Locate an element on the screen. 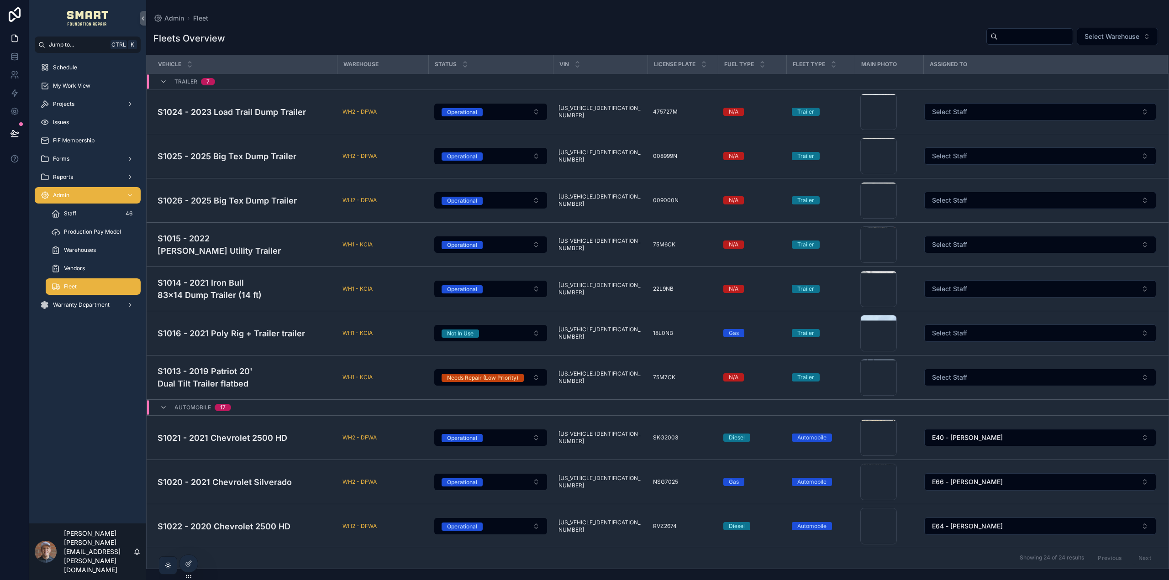 The image size is (1169, 580). a: NSG7025 is located at coordinates (683, 482).